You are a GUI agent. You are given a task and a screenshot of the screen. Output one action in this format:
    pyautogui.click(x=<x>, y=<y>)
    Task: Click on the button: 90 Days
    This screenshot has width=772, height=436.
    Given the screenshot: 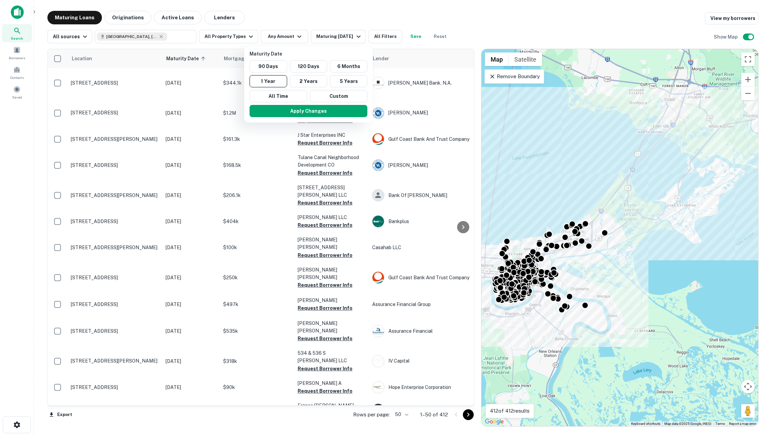 What is the action you would take?
    pyautogui.click(x=268, y=66)
    